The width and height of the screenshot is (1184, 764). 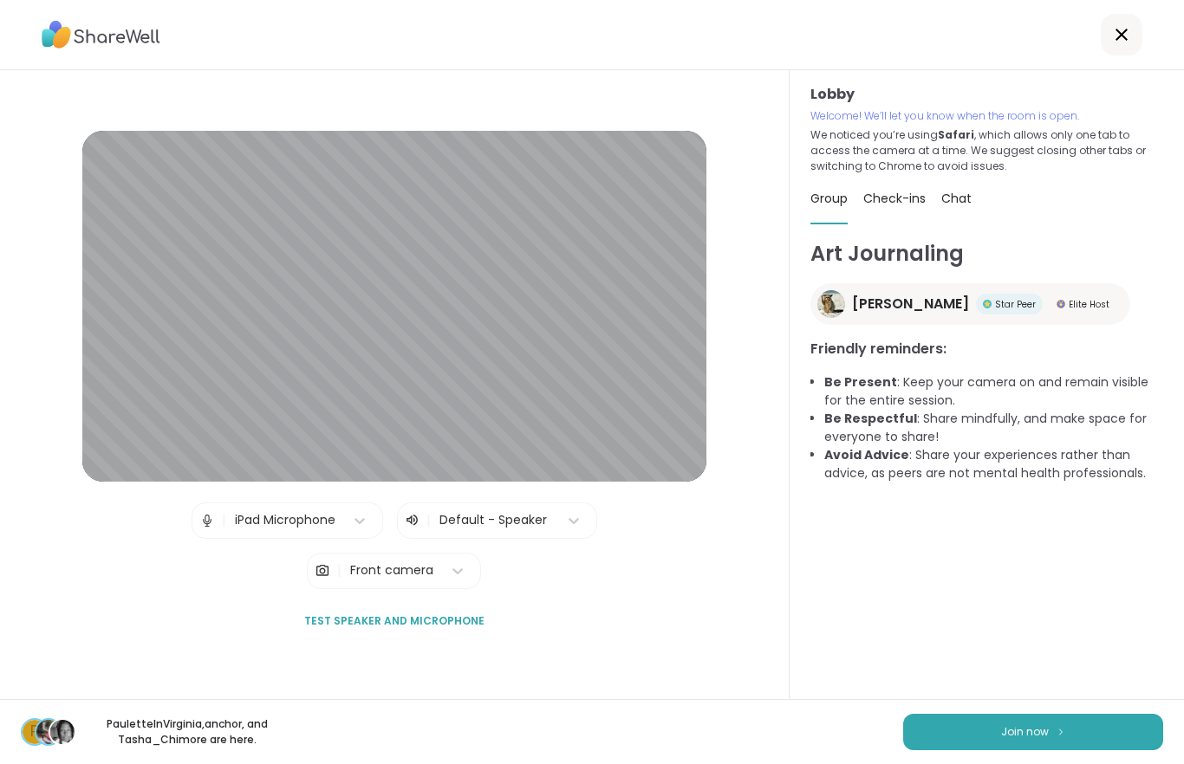 I want to click on img: ShareWell Logo, so click(x=101, y=35).